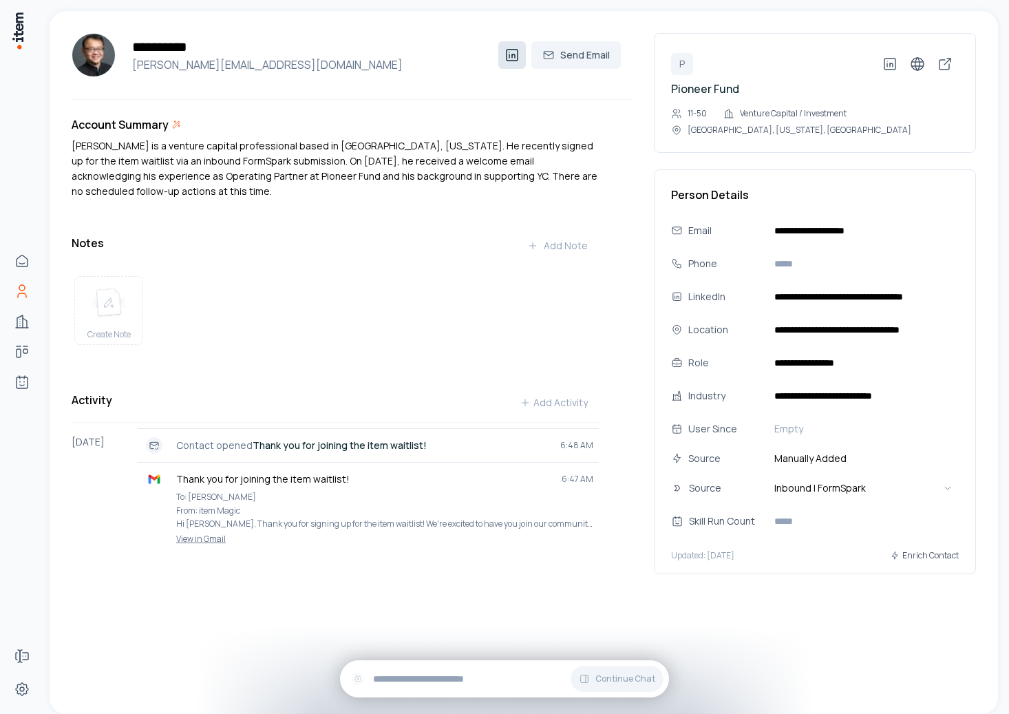 The width and height of the screenshot is (1009, 714). What do you see at coordinates (154, 479) in the screenshot?
I see `img: gmail logo` at bounding box center [154, 479].